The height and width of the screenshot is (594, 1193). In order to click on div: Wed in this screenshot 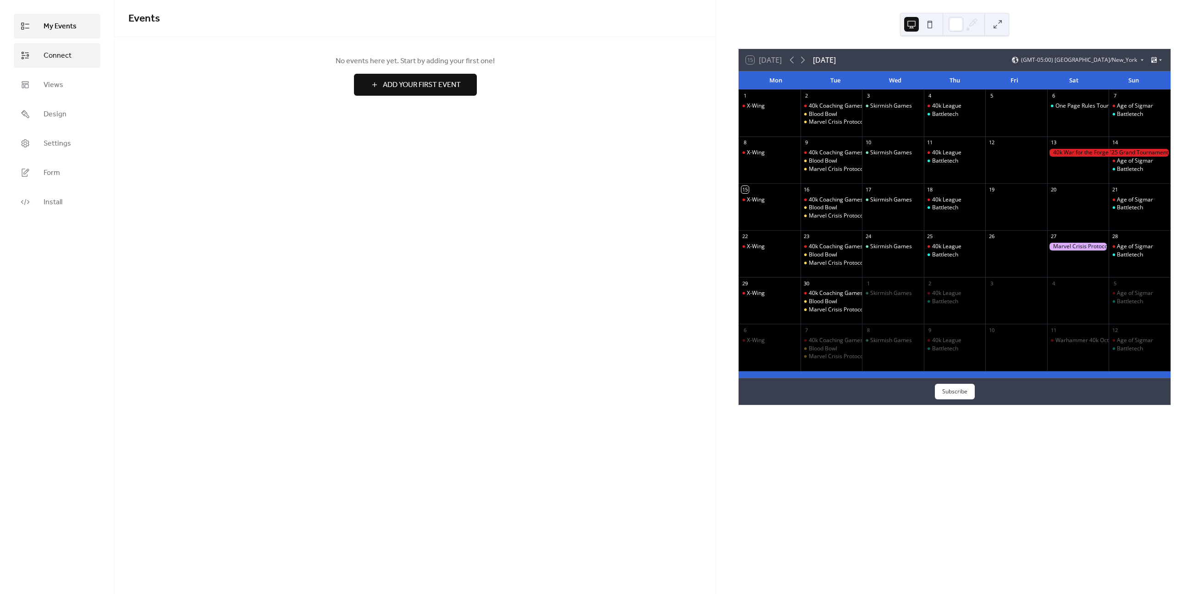, I will do `click(895, 81)`.